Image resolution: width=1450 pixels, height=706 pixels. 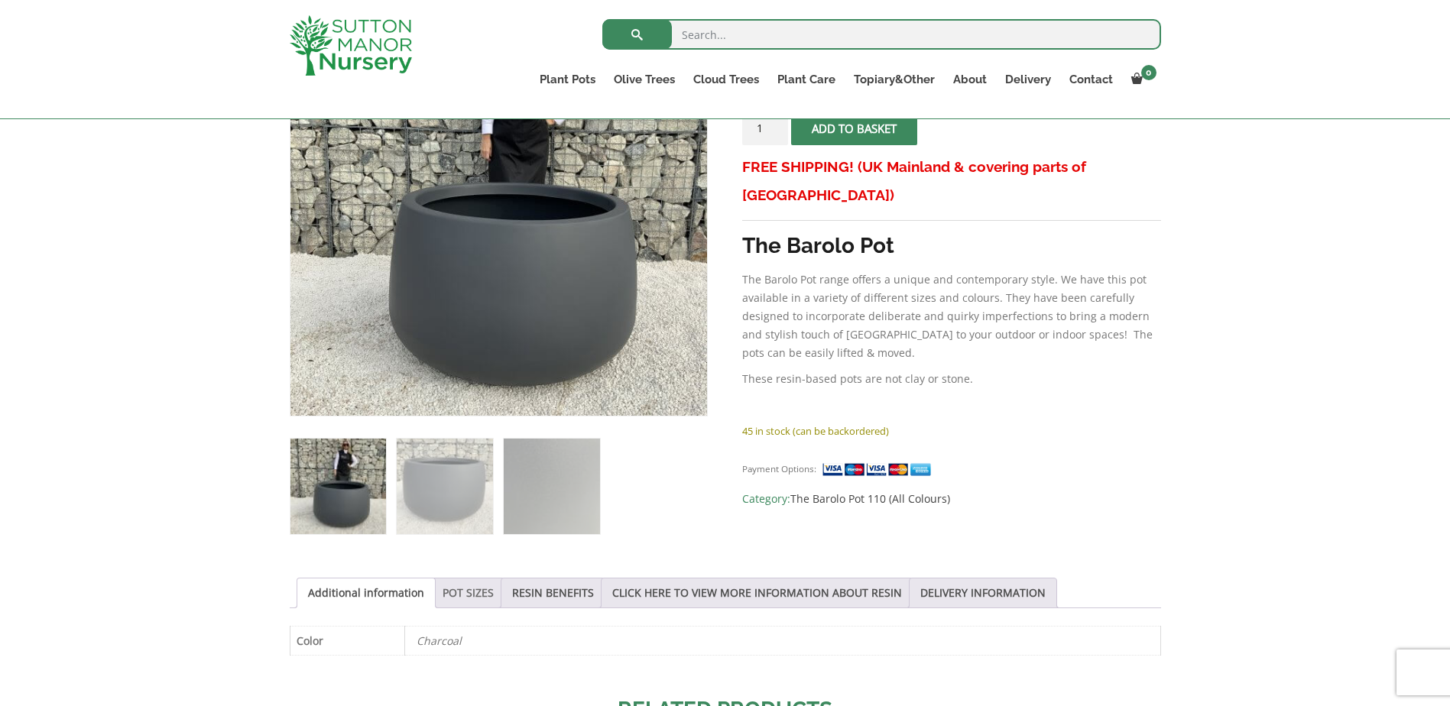 What do you see at coordinates (338, 486) in the screenshot?
I see `img: The Barolo Pot 110 Colour Charcoal` at bounding box center [338, 486].